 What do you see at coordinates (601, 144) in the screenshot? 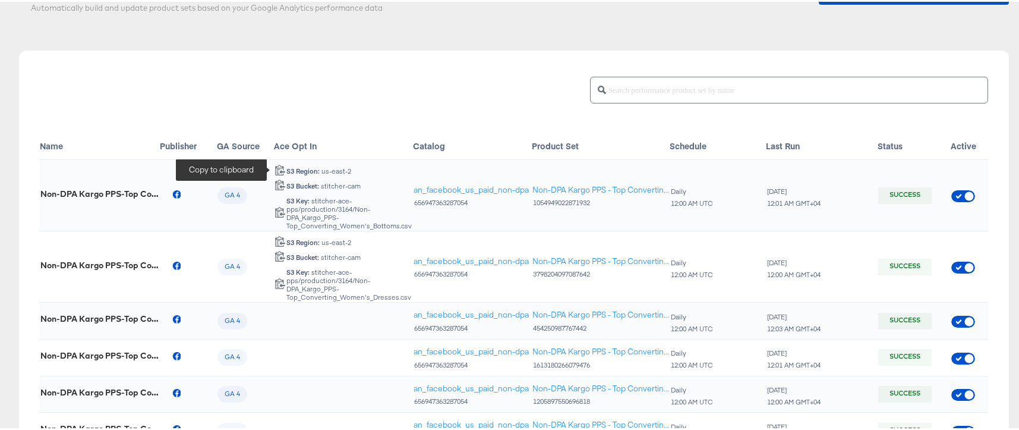
I see `div: Product Set` at bounding box center [601, 144].